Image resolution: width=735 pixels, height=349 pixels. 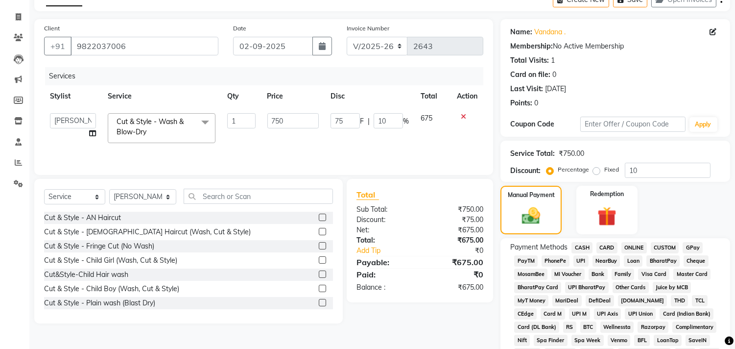 What do you see at coordinates (390, 250) in the screenshot?
I see `a: Add Tip` at bounding box center [390, 250].